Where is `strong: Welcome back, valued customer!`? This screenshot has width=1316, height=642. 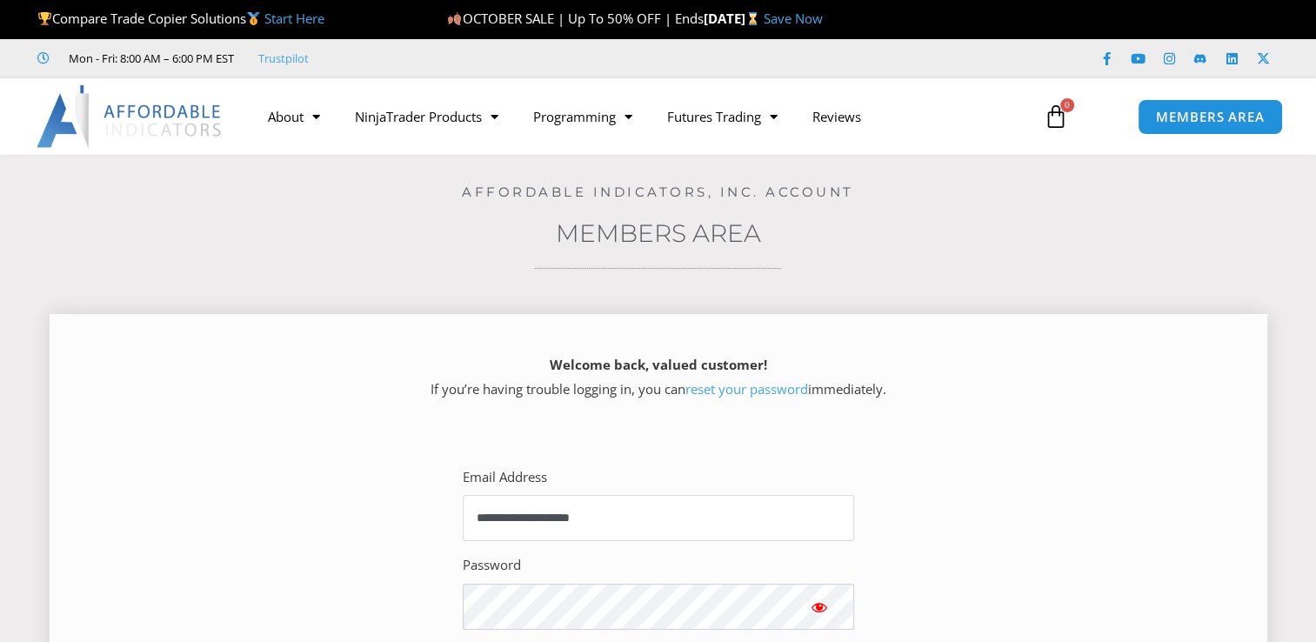
strong: Welcome back, valued customer! is located at coordinates (658, 364).